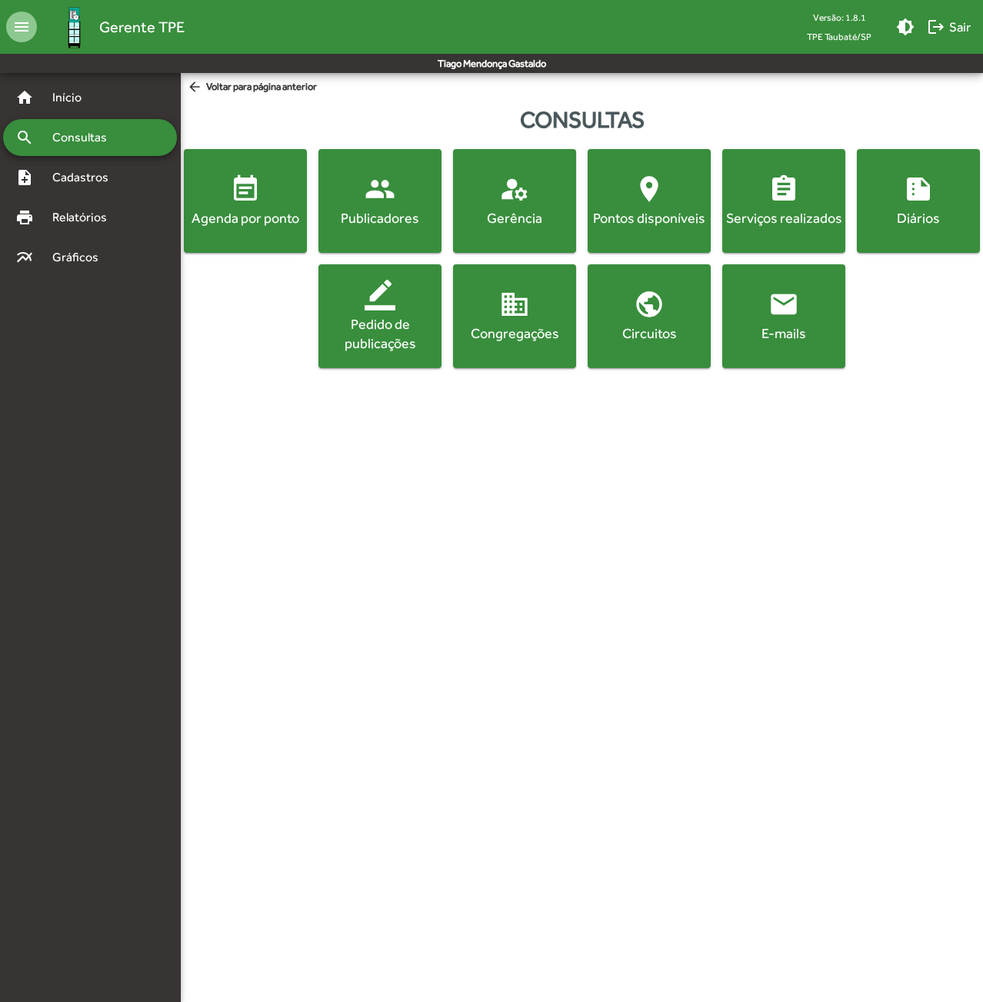 The image size is (983, 1002). What do you see at coordinates (85, 138) in the screenshot?
I see `span: Consultas` at bounding box center [85, 138].